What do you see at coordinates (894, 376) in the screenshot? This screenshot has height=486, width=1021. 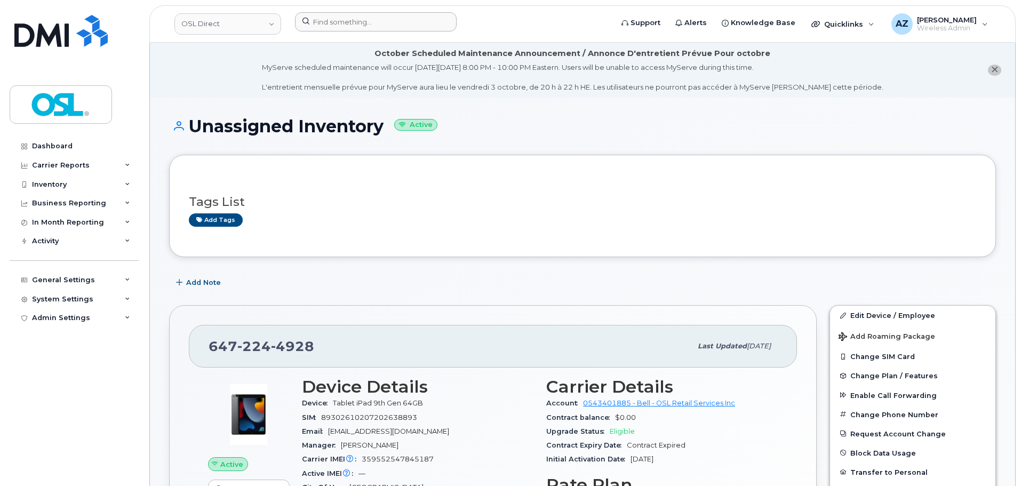 I see `span: Change Plan / Features` at bounding box center [894, 376].